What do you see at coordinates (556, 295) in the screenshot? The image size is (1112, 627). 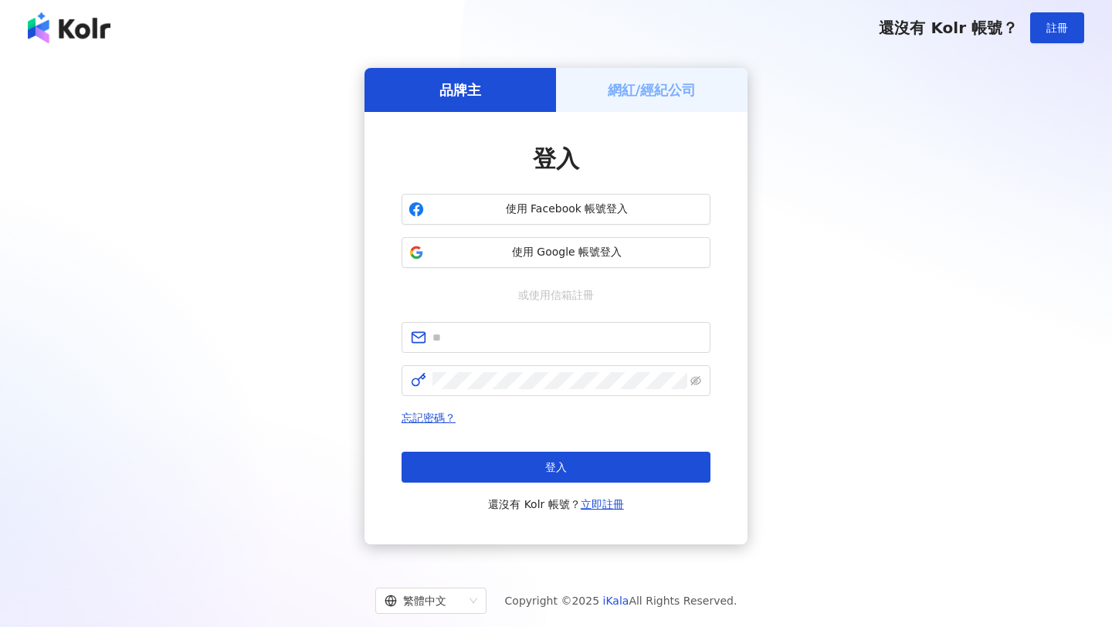 I see `span: 或使用信箱註冊` at bounding box center [556, 295].